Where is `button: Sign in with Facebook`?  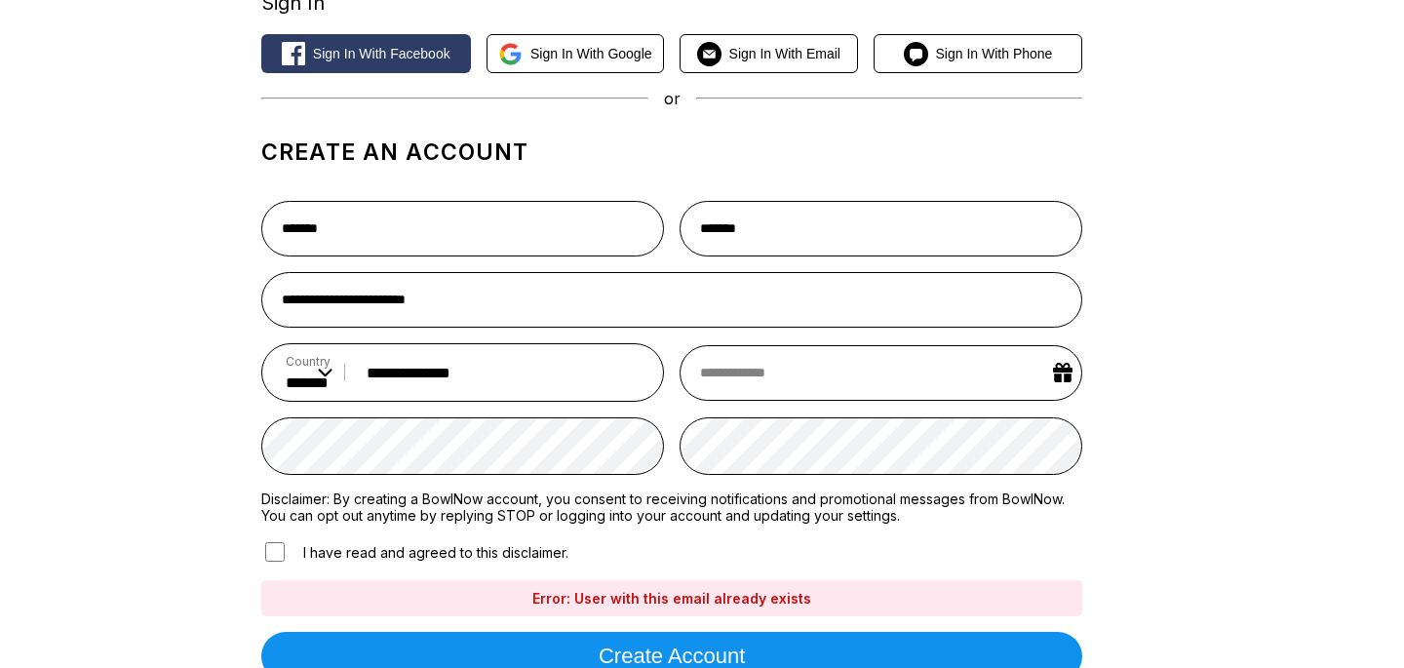
button: Sign in with Facebook is located at coordinates (366, 54).